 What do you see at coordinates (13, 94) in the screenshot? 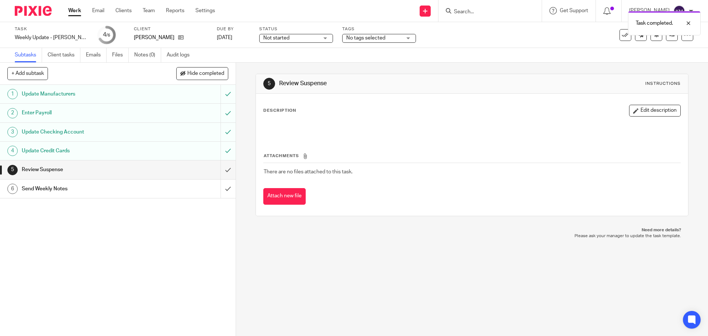
I see `div: 1` at bounding box center [13, 94].